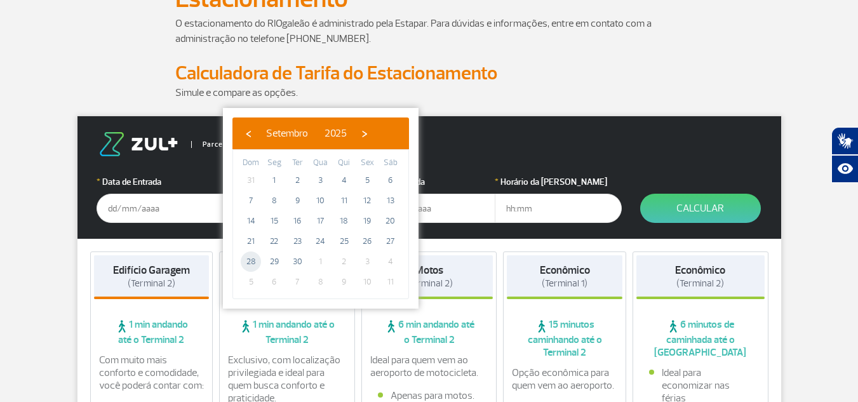  What do you see at coordinates (335, 133) in the screenshot?
I see `button: 2025` at bounding box center [335, 133].